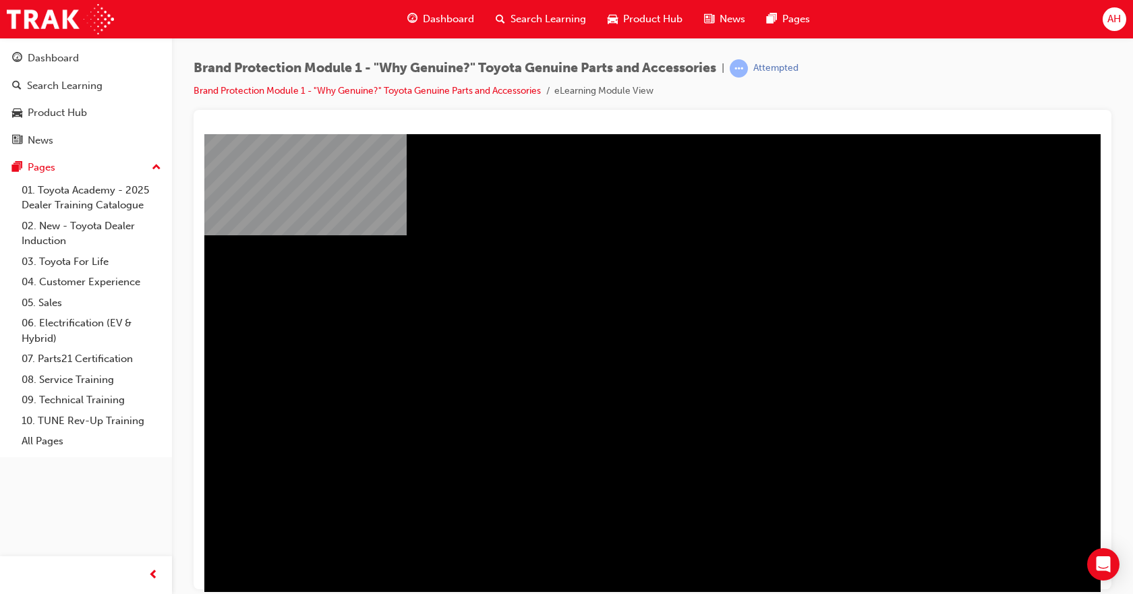 The image size is (1133, 594). What do you see at coordinates (776, 68) in the screenshot?
I see `div: Attempted` at bounding box center [776, 68].